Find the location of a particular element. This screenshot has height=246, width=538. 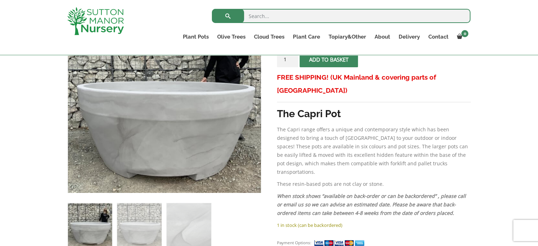

a: Contact is located at coordinates (438, 37).